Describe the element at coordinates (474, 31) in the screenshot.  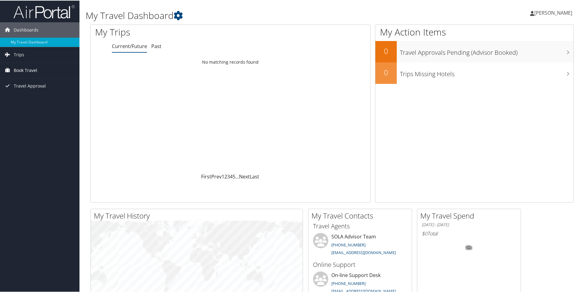
I see `h1: My Action Items` at that location.